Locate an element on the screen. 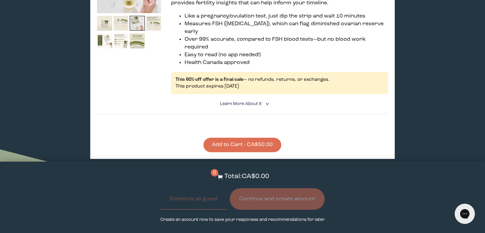  button: Continue and create account is located at coordinates (277, 199).